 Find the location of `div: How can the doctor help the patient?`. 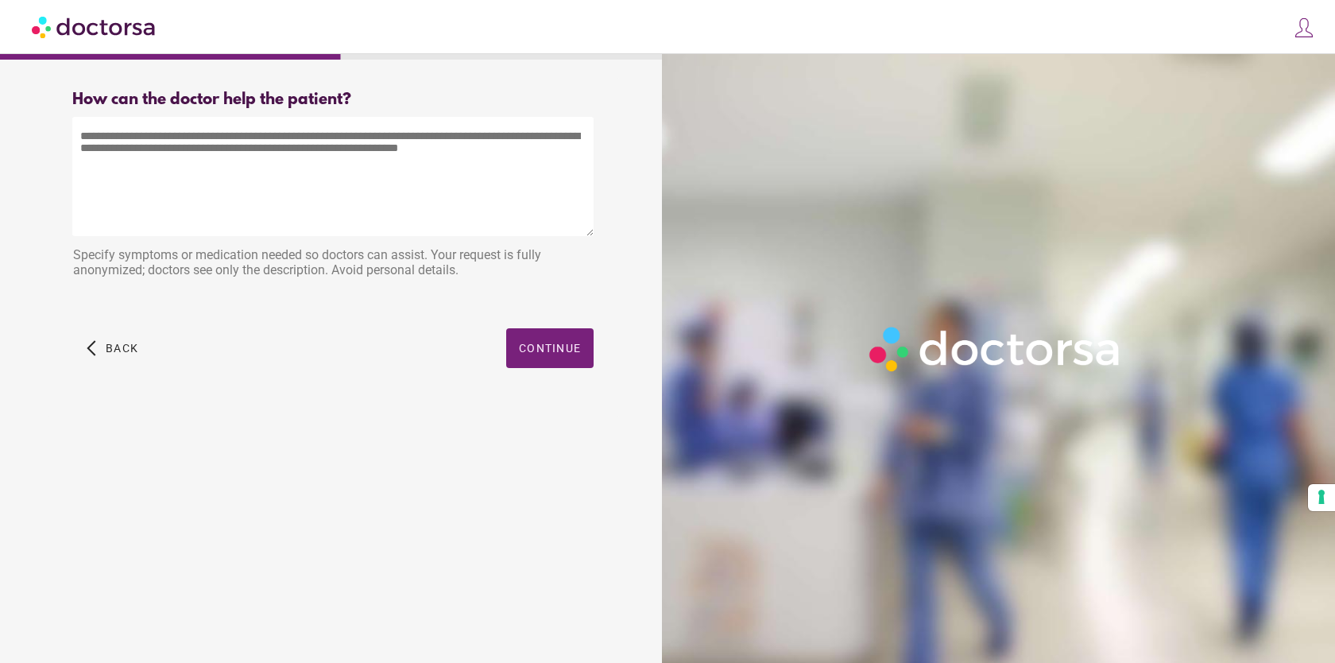

div: How can the doctor help the patient? is located at coordinates (333, 99).